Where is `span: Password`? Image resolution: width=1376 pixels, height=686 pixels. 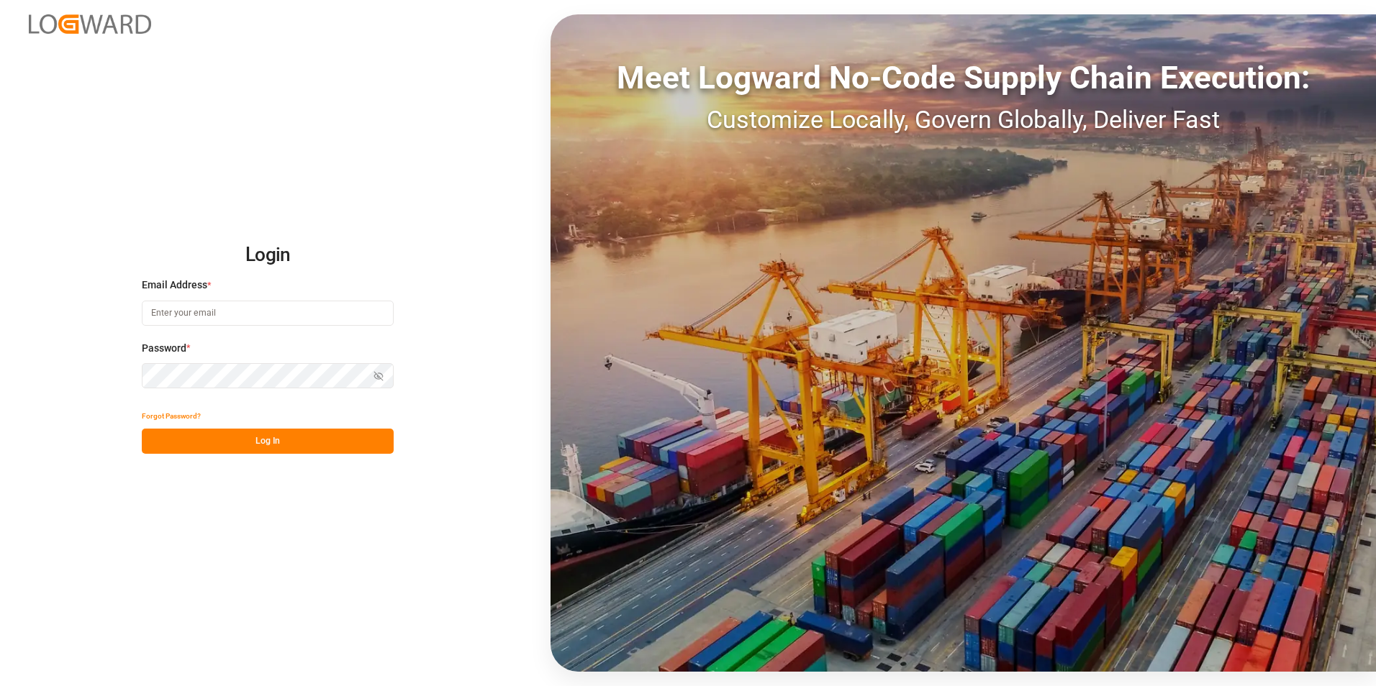
span: Password is located at coordinates (164, 348).